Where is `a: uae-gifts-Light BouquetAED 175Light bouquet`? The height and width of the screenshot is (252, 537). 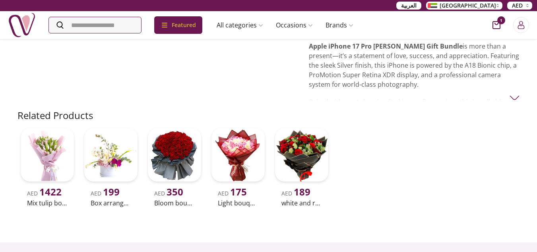
a: uae-gifts-Light BouquetAED 175Light bouquet is located at coordinates (238, 167).